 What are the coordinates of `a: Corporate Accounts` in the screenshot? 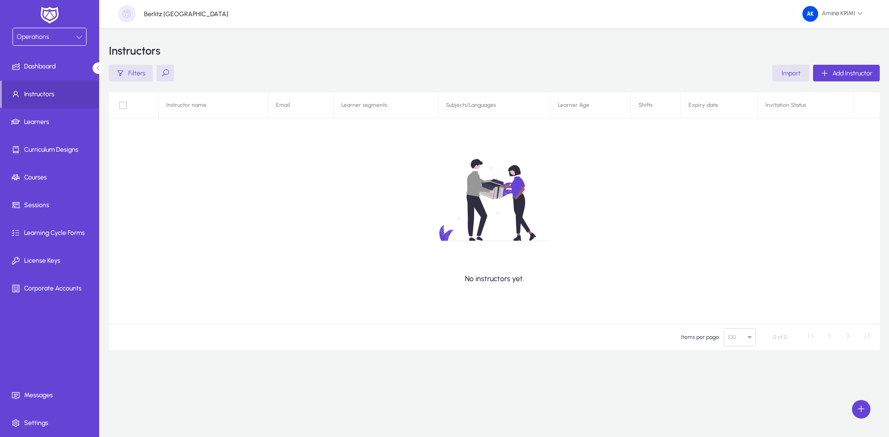 It's located at (51, 289).